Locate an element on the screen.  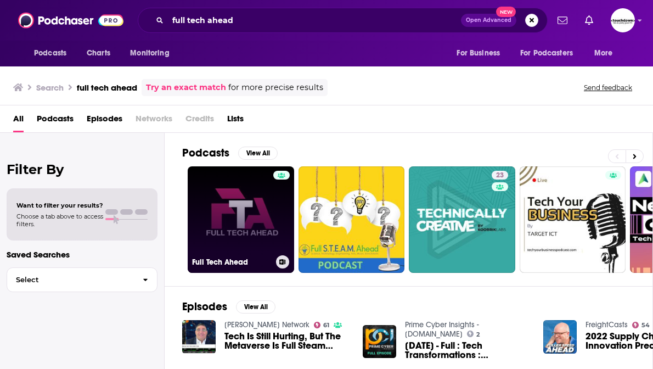
span: For Business is located at coordinates (478, 53).